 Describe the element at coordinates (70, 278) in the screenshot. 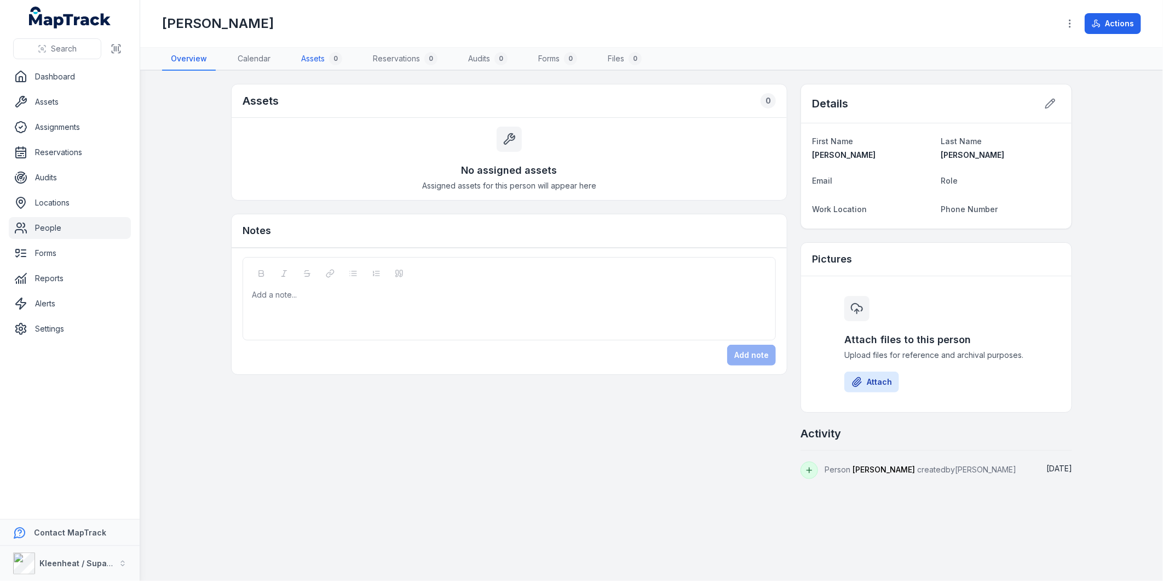

I see `a: Reports` at that location.